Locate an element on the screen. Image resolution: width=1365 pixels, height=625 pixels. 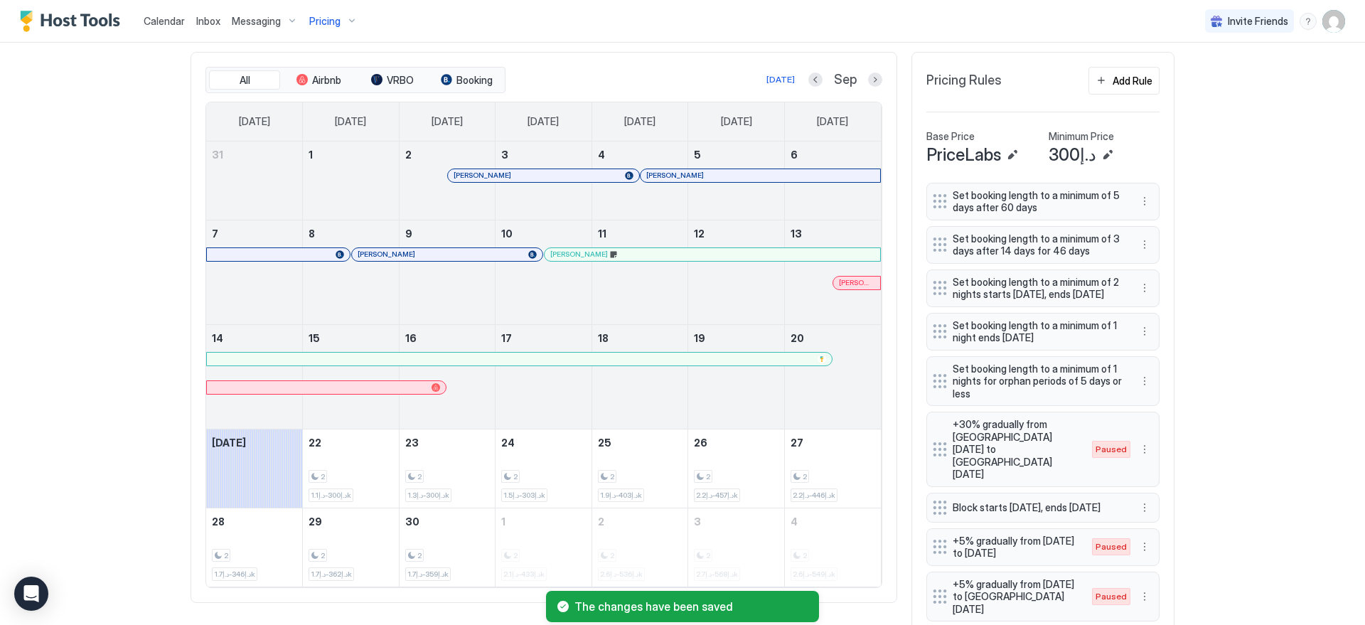
button: Previous month is located at coordinates (815, 80).